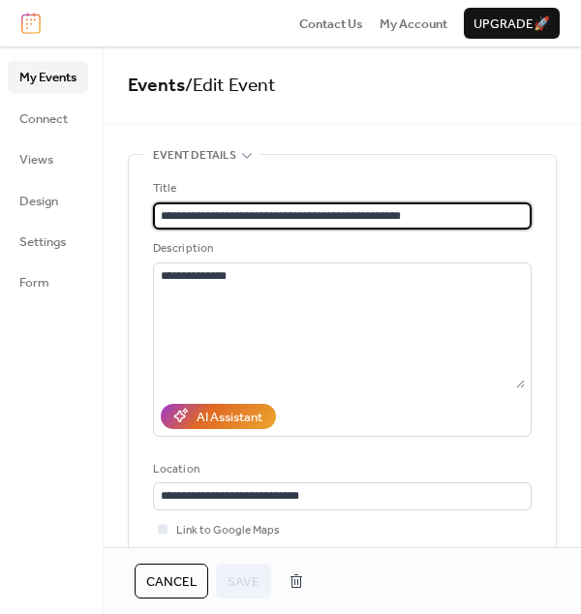 This screenshot has height=614, width=581. I want to click on span: Cancel, so click(172, 582).